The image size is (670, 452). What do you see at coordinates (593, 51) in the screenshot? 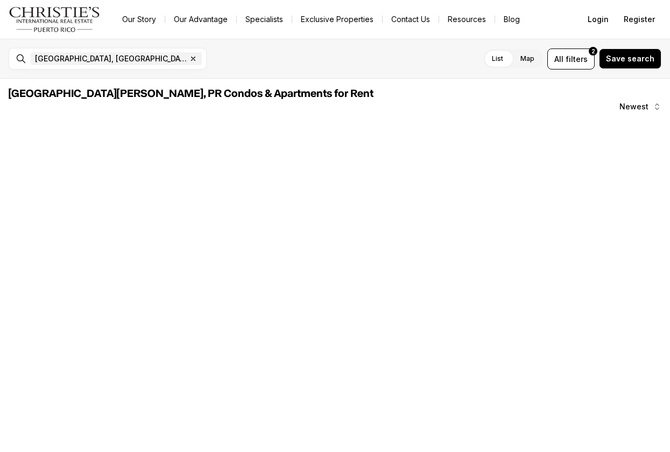
I see `span: 2` at bounding box center [593, 51].